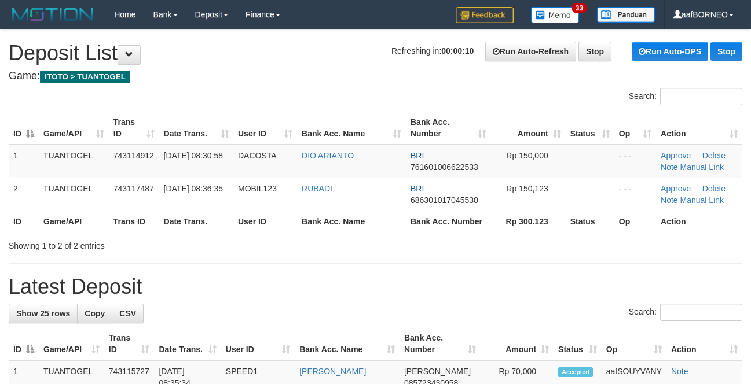 The image size is (751, 384). I want to click on div: Showing 1 to 2 of 2 entries, so click(156, 244).